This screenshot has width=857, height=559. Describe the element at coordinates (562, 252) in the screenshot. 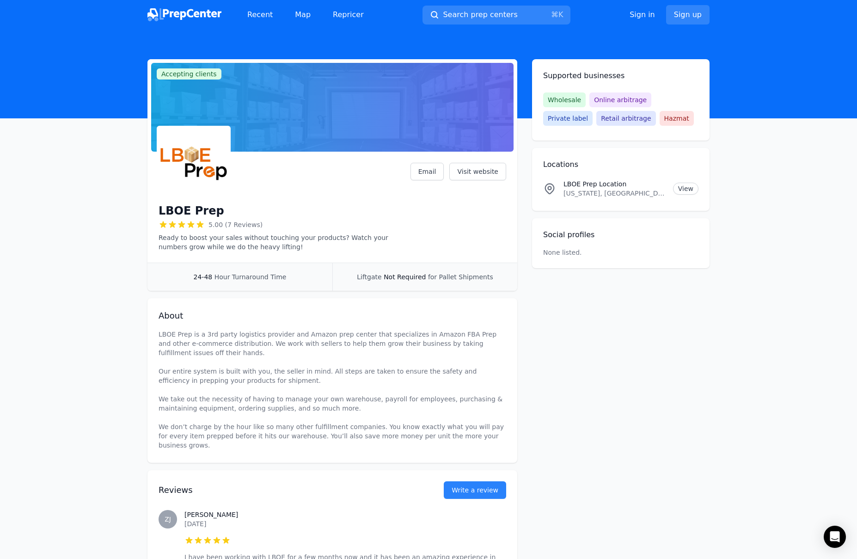

I see `p: None listed.` at that location.